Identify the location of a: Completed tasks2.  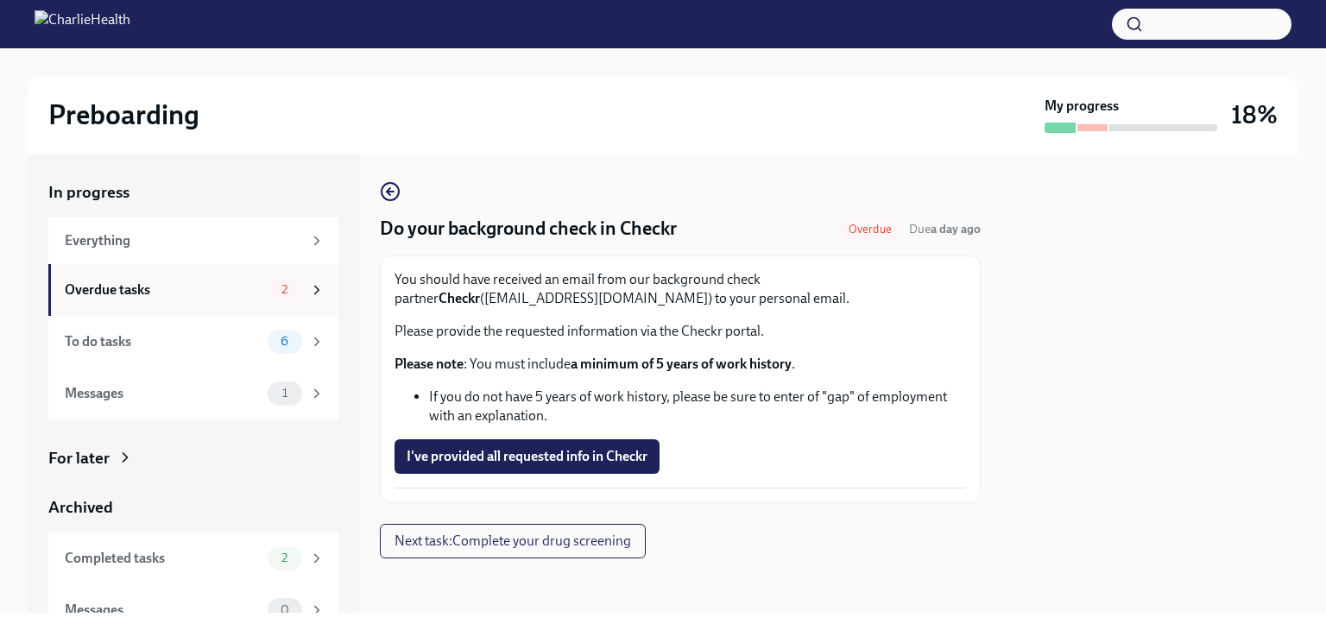
(193, 559).